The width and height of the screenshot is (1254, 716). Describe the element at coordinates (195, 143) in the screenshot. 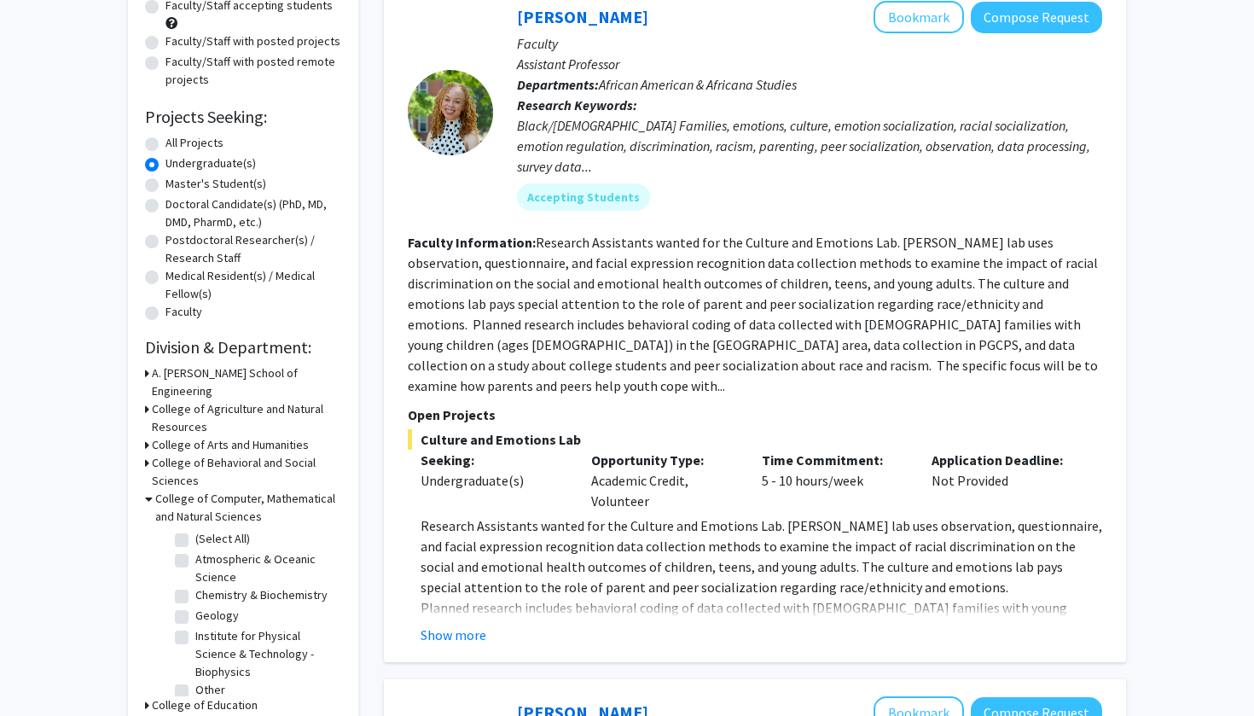

I see `label: All Projects` at that location.